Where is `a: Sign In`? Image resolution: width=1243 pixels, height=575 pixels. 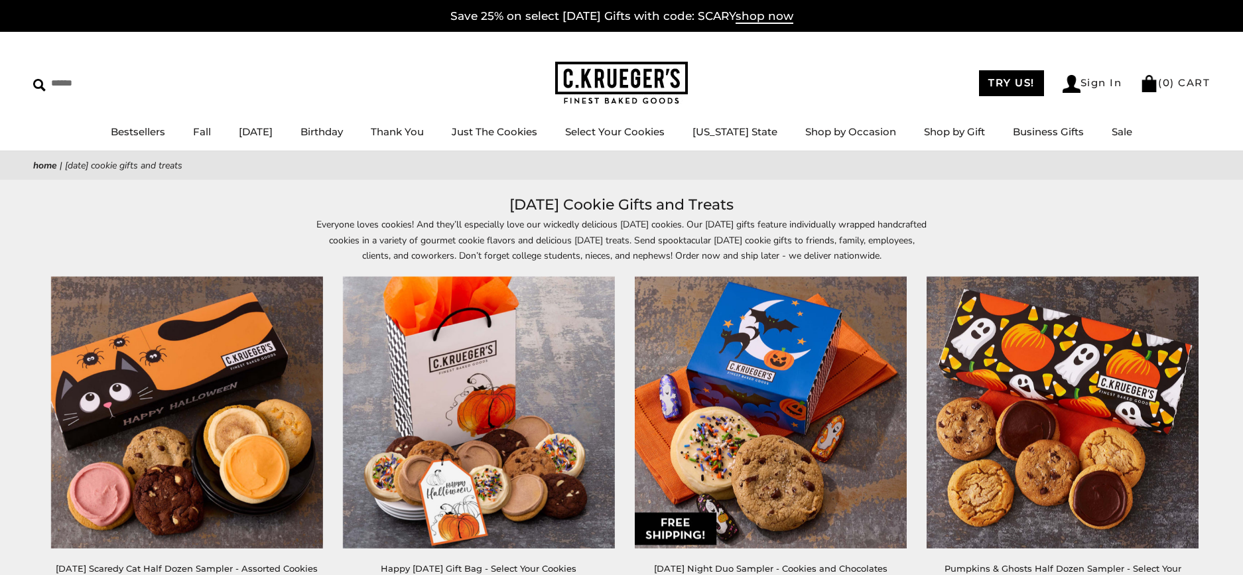 a: Sign In is located at coordinates (1093, 84).